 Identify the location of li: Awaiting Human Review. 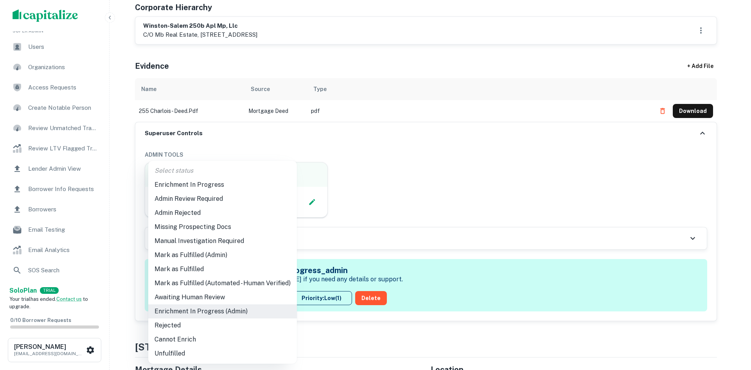
(223, 298).